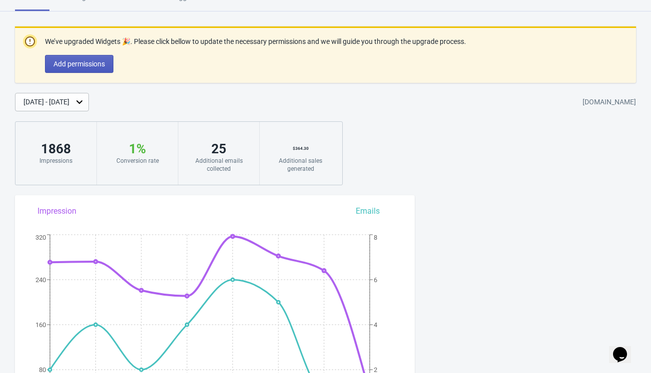 The width and height of the screenshot is (651, 373). What do you see at coordinates (376, 325) in the screenshot?
I see `tspan: 4` at bounding box center [376, 325].